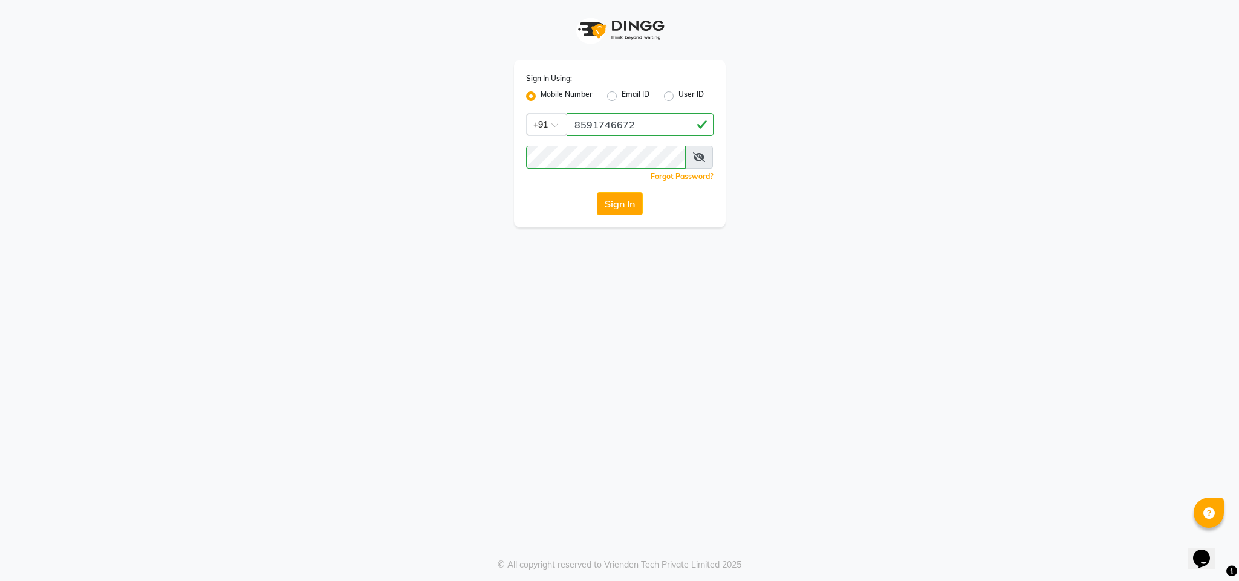 The height and width of the screenshot is (581, 1239). I want to click on label: Email ID, so click(636, 96).